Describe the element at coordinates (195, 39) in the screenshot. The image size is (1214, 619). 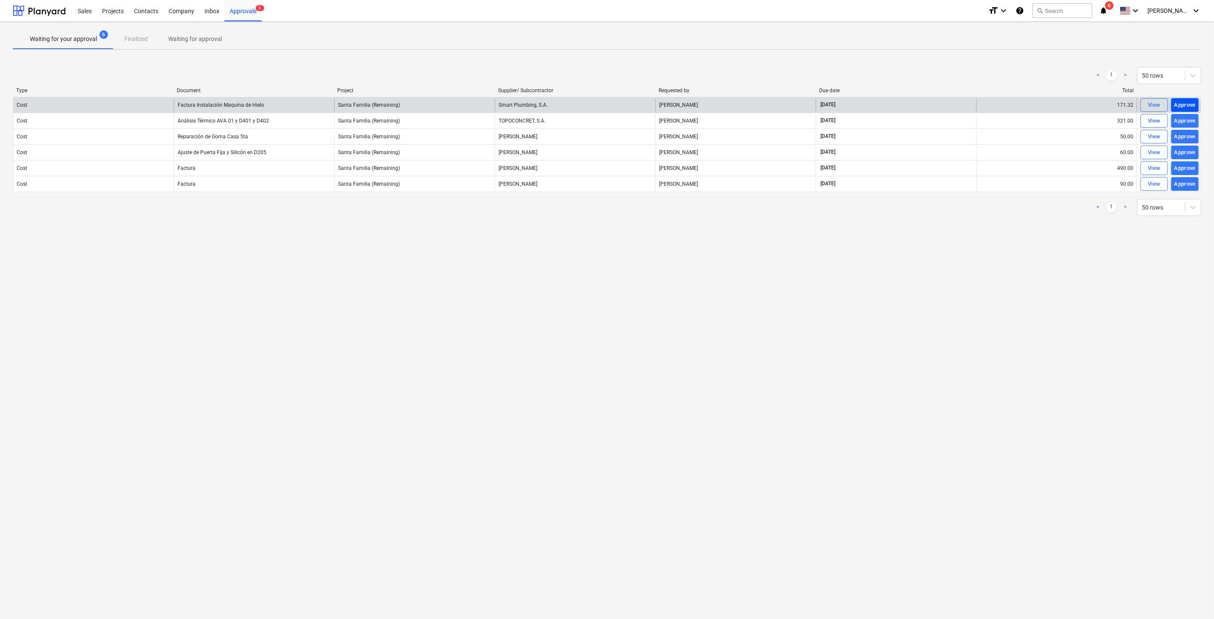
I see `p: Waiting for approval` at that location.